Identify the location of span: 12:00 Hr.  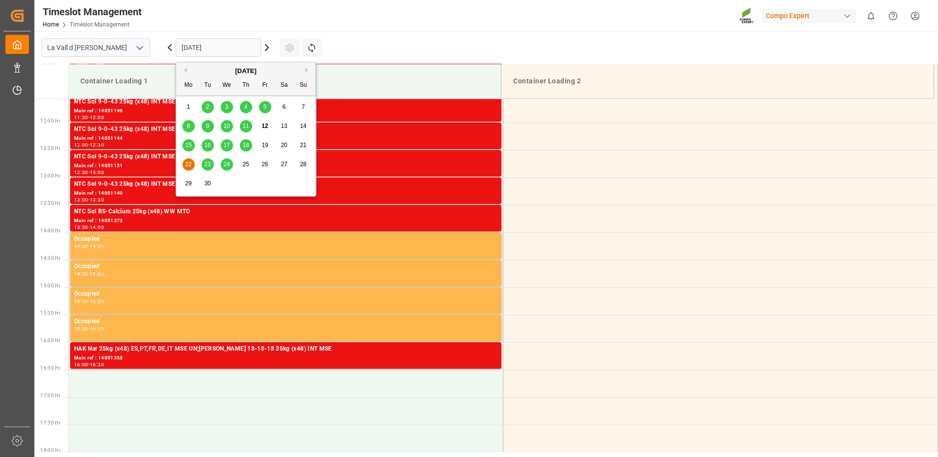
(50, 121).